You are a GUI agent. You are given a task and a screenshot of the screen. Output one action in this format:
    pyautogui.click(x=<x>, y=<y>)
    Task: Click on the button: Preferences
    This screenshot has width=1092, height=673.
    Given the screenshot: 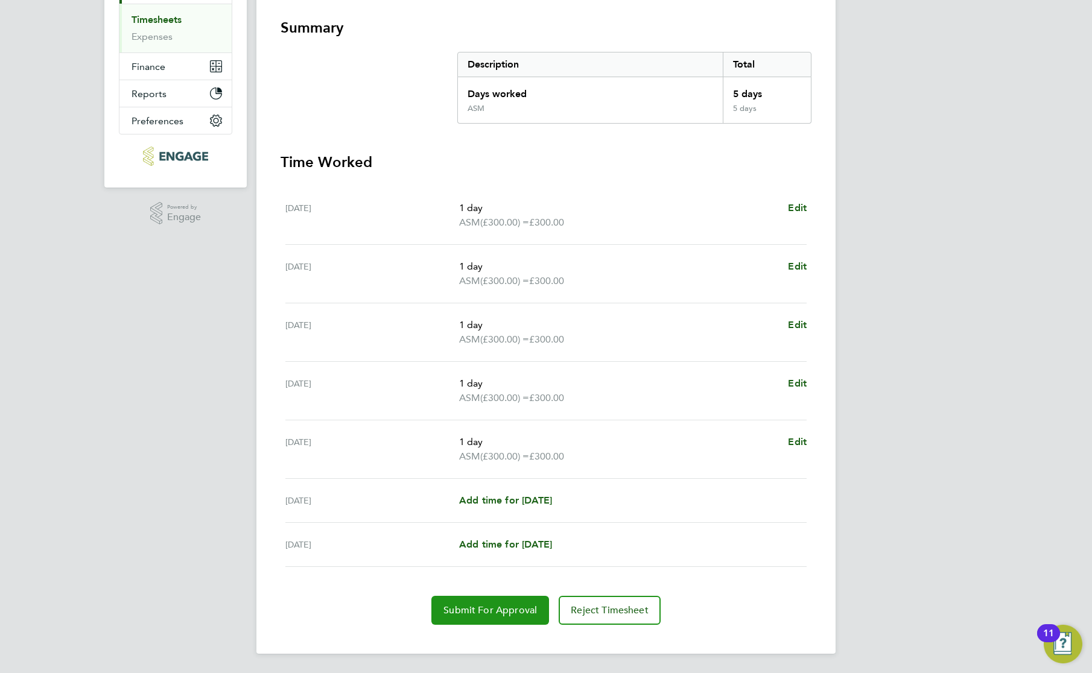 What is the action you would take?
    pyautogui.click(x=176, y=121)
    